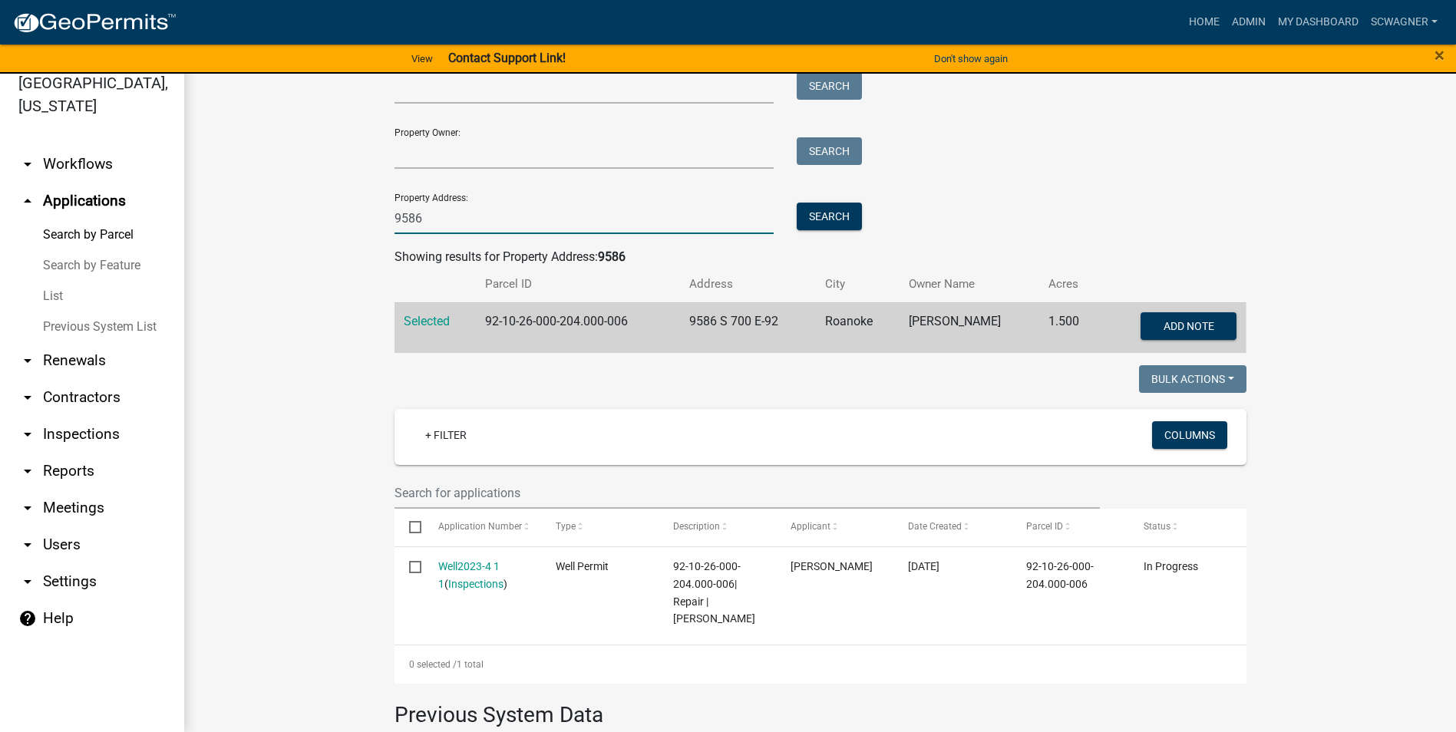 This screenshot has width=1456, height=732. What do you see at coordinates (446, 435) in the screenshot?
I see `a: + Filter` at bounding box center [446, 435].